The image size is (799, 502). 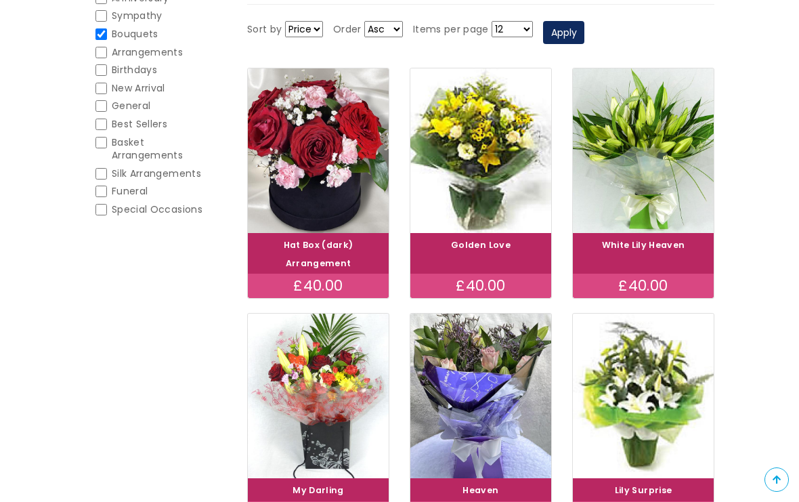 I want to click on span: Sympathy, so click(x=137, y=16).